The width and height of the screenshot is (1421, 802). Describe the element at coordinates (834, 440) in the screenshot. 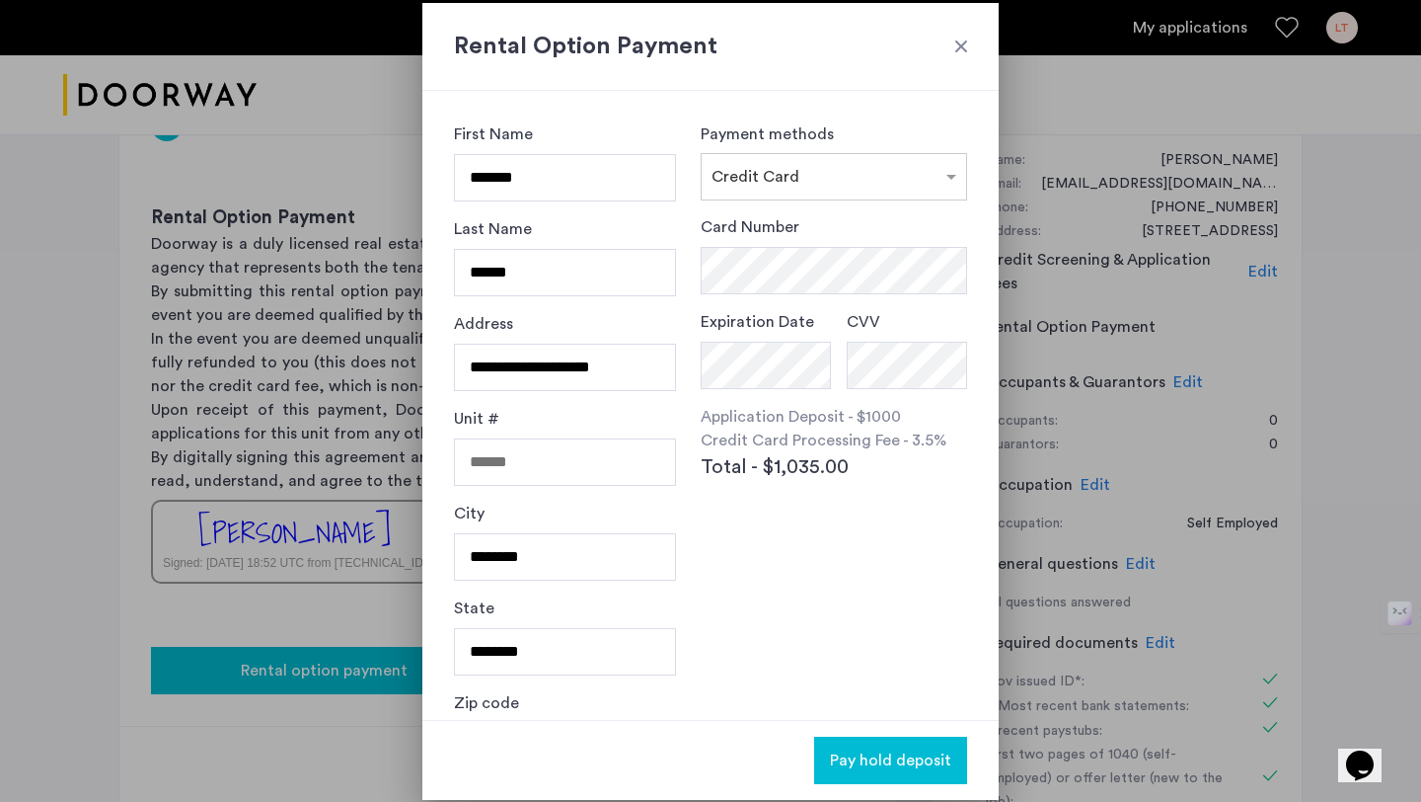

I see `p: Credit Card Processing Fee - 3.5%` at that location.